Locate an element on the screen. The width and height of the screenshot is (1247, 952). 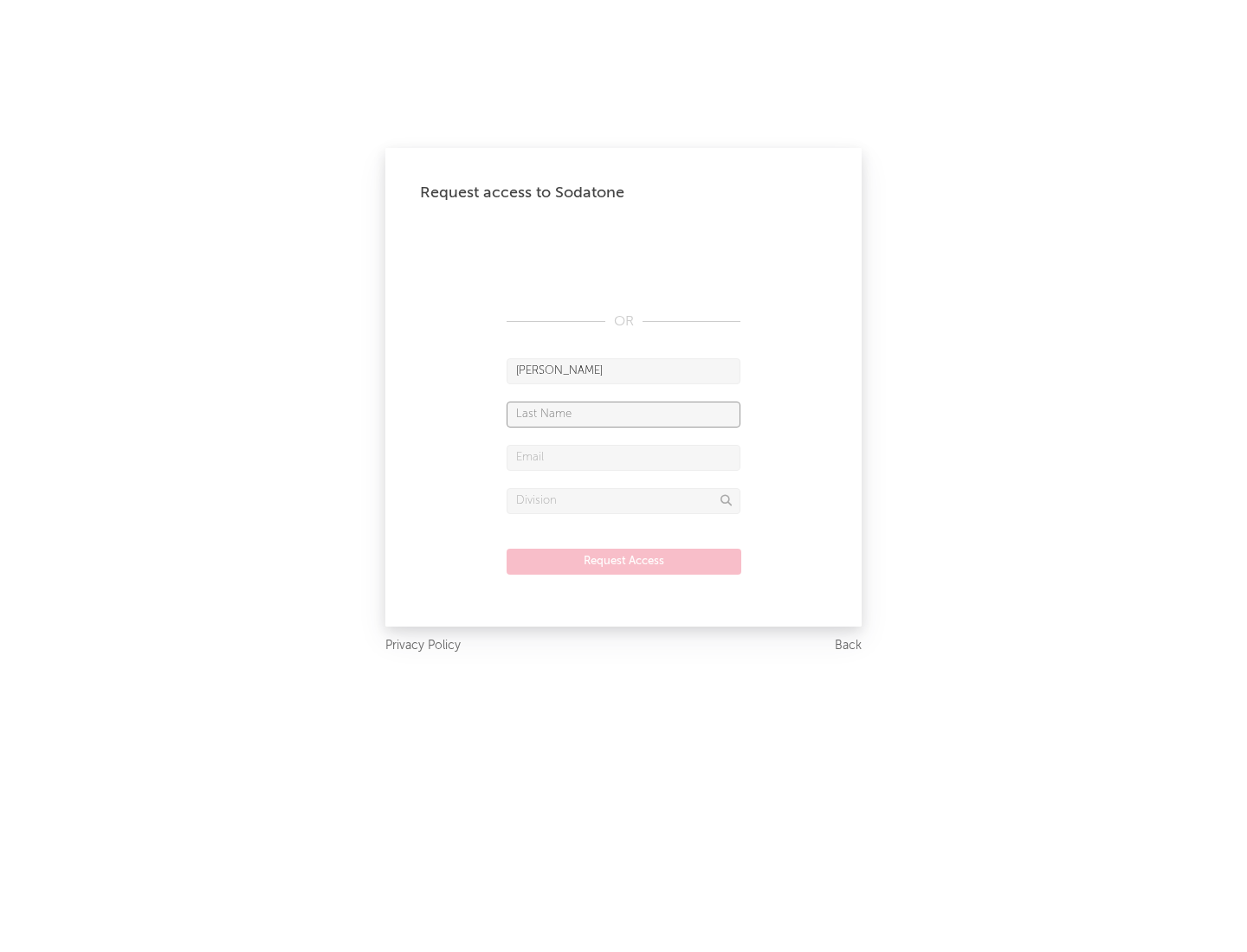
input: Email is located at coordinates (624, 458).